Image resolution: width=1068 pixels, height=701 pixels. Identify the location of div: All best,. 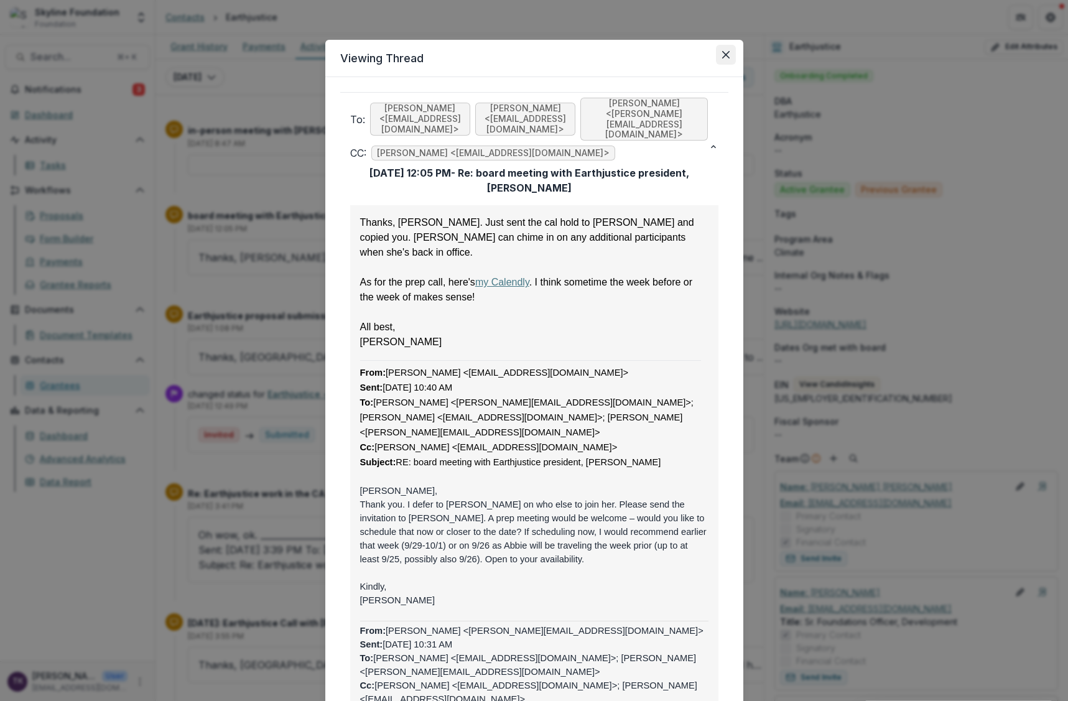
(534, 327).